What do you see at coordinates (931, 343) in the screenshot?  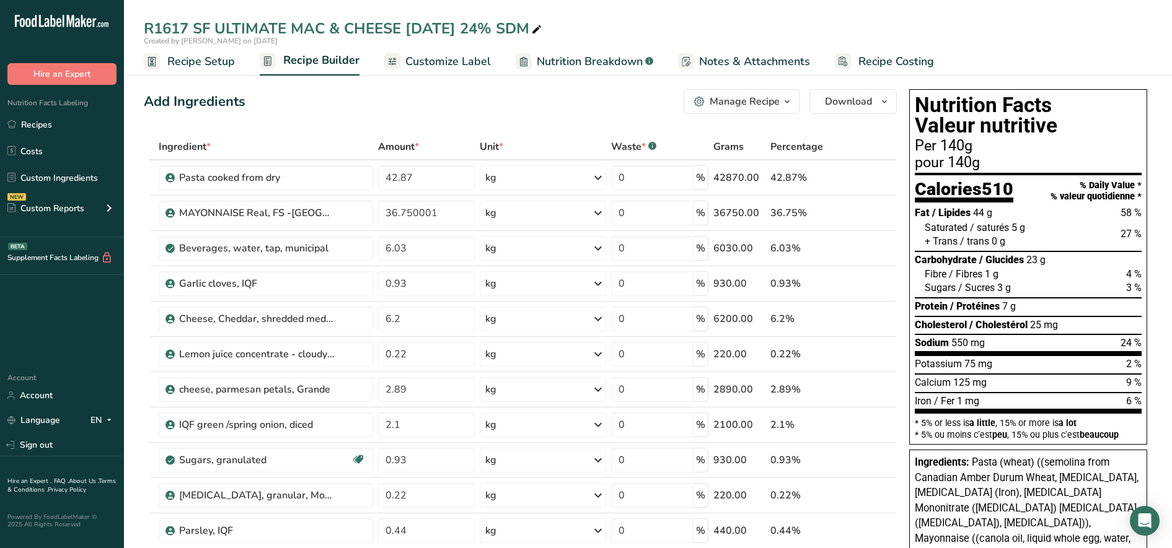 I see `span: Sodium` at bounding box center [931, 343].